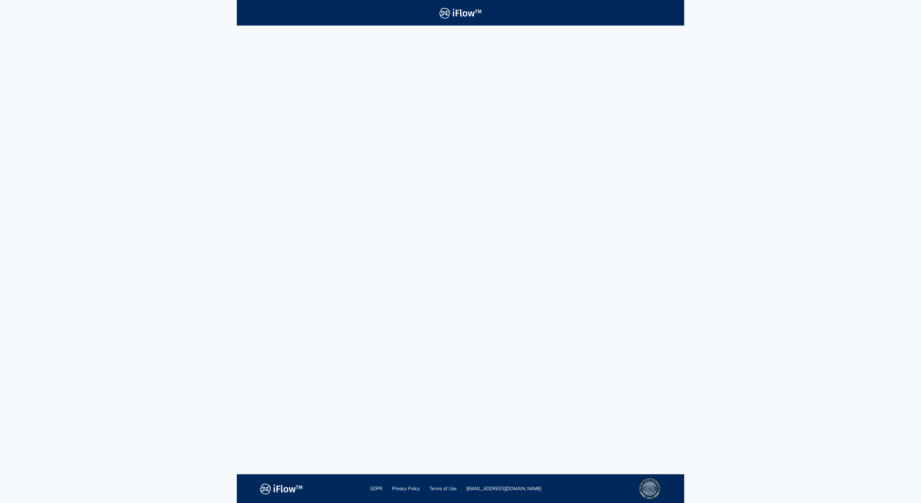 This screenshot has height=503, width=921. Describe the element at coordinates (460, 13) in the screenshot. I see `a: Logo` at that location.